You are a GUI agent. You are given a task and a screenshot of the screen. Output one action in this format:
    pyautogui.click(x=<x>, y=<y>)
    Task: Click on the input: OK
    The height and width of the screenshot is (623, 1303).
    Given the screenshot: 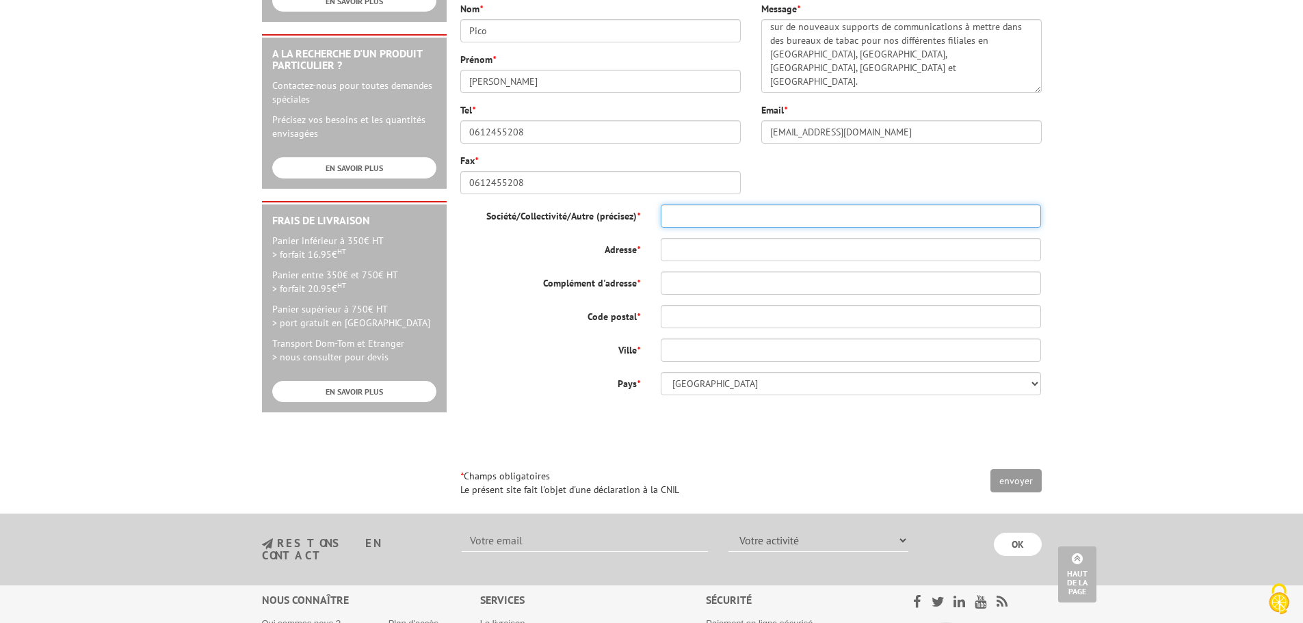 What is the action you would take?
    pyautogui.click(x=1017, y=544)
    